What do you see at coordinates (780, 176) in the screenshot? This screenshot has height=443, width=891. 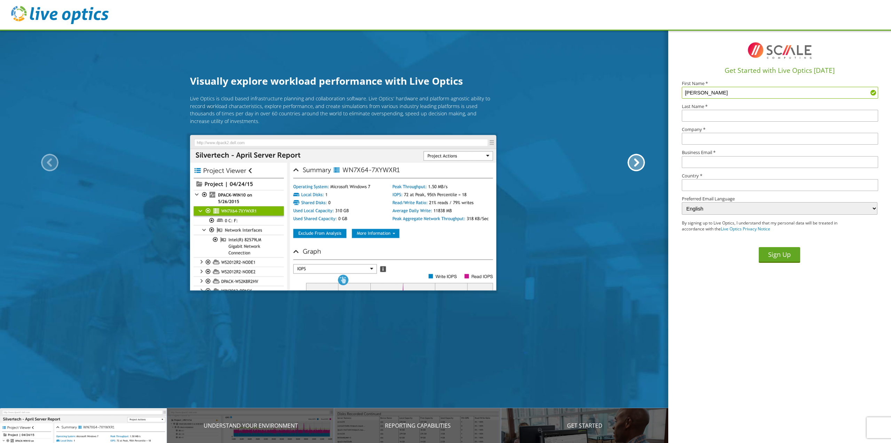 I see `label: Country *` at bounding box center [780, 176].